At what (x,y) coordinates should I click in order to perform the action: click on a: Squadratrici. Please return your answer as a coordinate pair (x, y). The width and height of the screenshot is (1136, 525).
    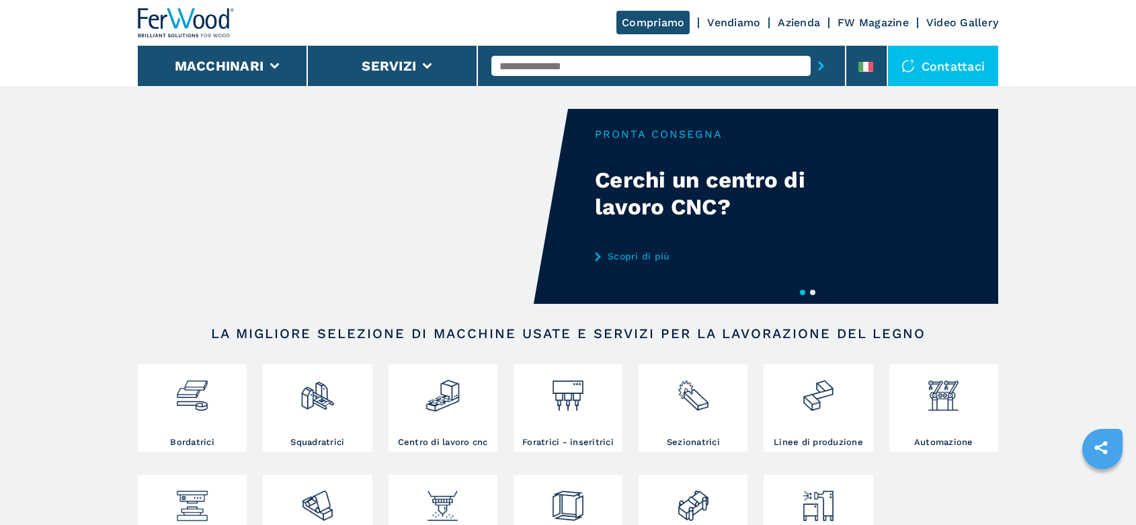
    Looking at the image, I should click on (317, 408).